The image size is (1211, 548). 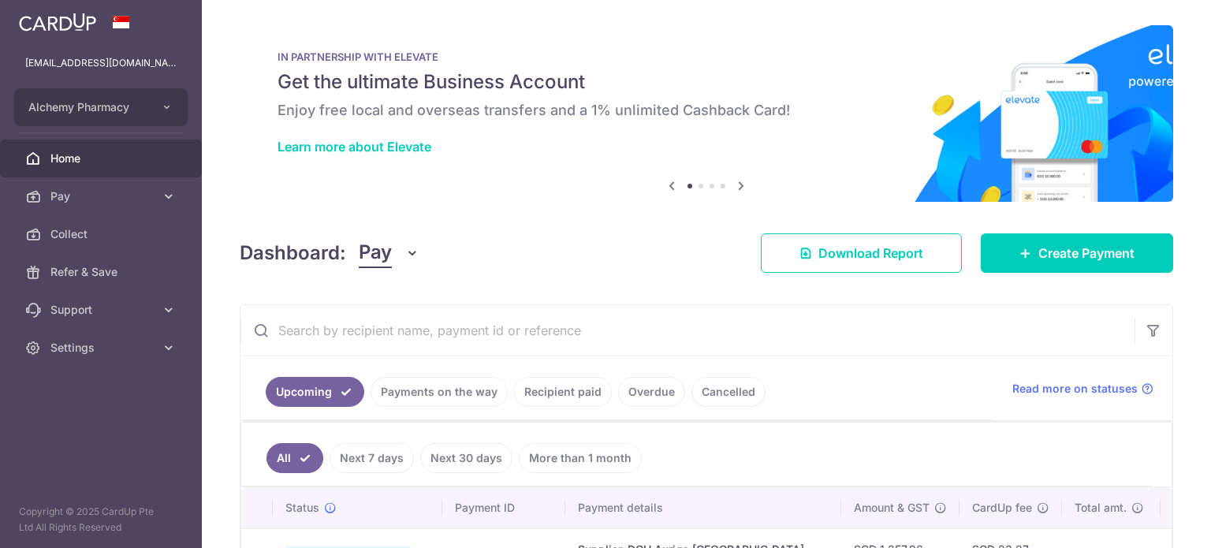 What do you see at coordinates (706, 114) in the screenshot?
I see `img: Renovation banner` at bounding box center [706, 114].